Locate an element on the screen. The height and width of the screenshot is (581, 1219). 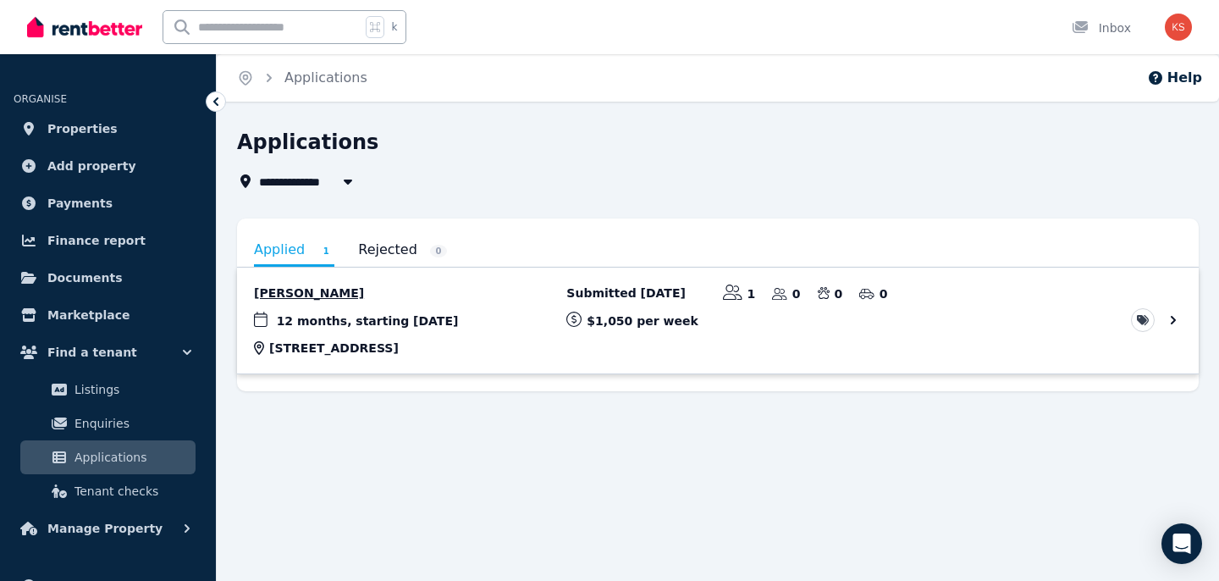
button: Manage Property is located at coordinates (108, 528).